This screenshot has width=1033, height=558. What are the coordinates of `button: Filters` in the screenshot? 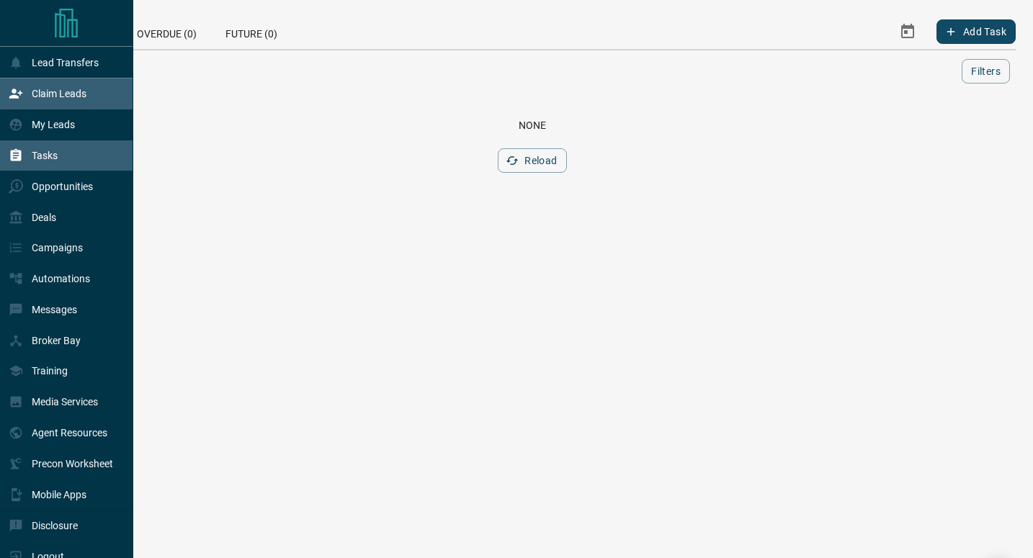 It's located at (986, 71).